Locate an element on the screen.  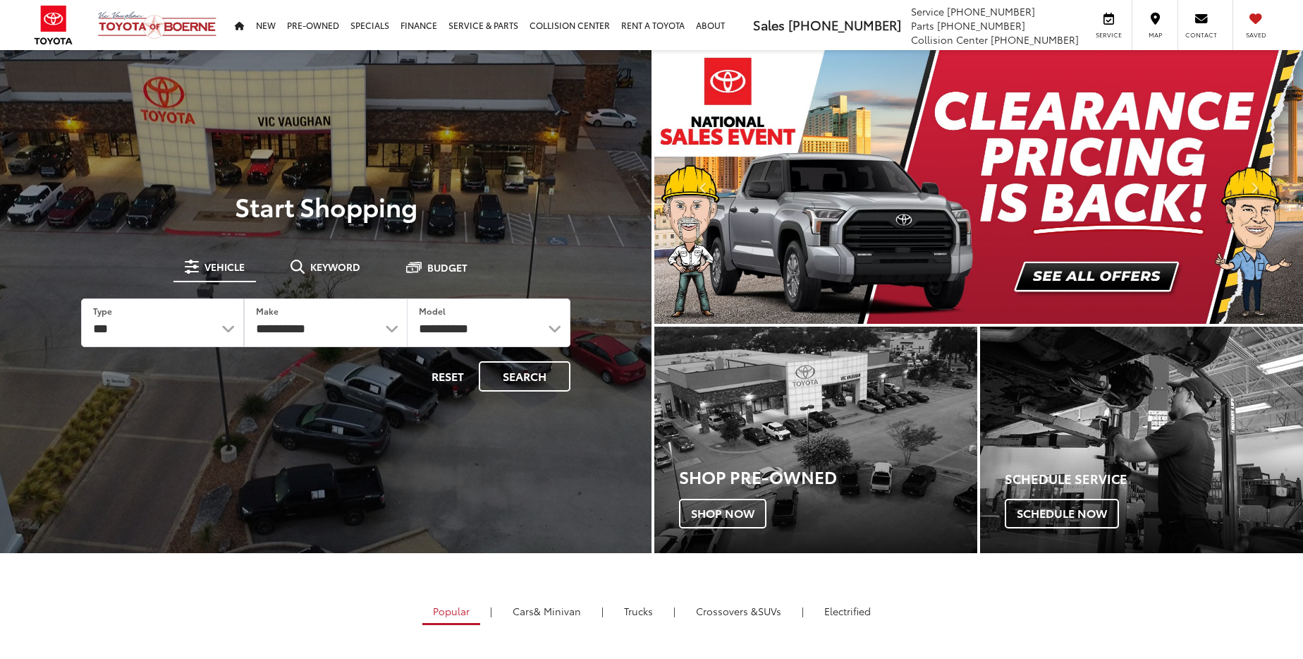
button: Search is located at coordinates (525, 376).